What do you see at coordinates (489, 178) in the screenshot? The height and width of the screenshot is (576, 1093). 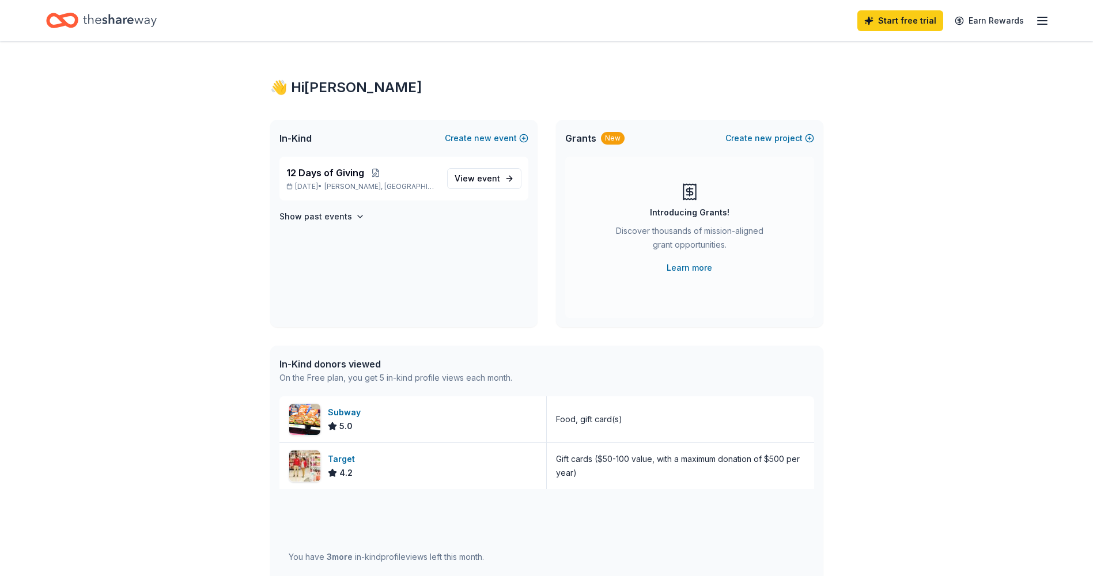 I see `span: event` at bounding box center [489, 178].